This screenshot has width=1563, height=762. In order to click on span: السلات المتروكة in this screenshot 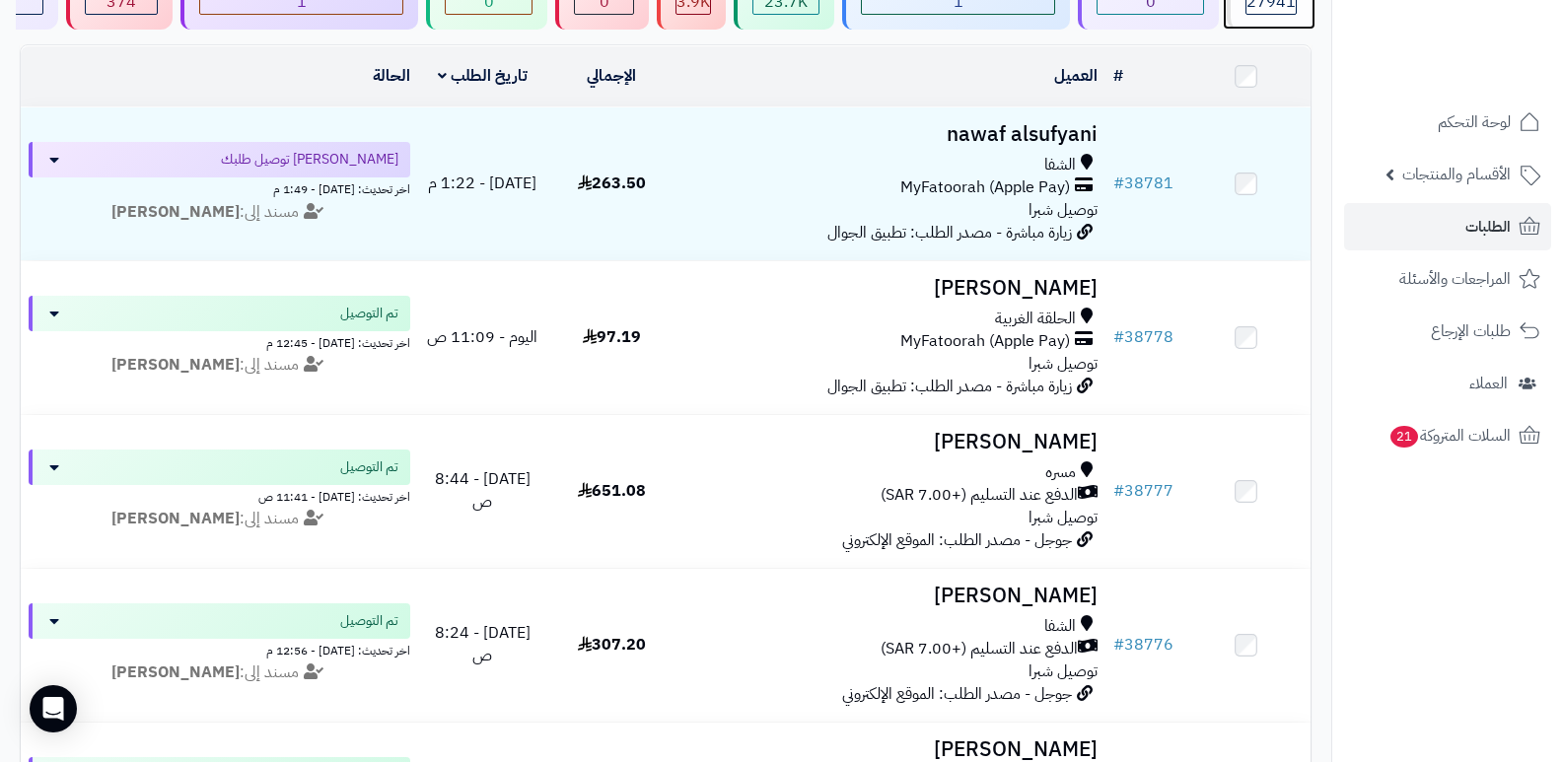, I will do `click(1450, 436)`.